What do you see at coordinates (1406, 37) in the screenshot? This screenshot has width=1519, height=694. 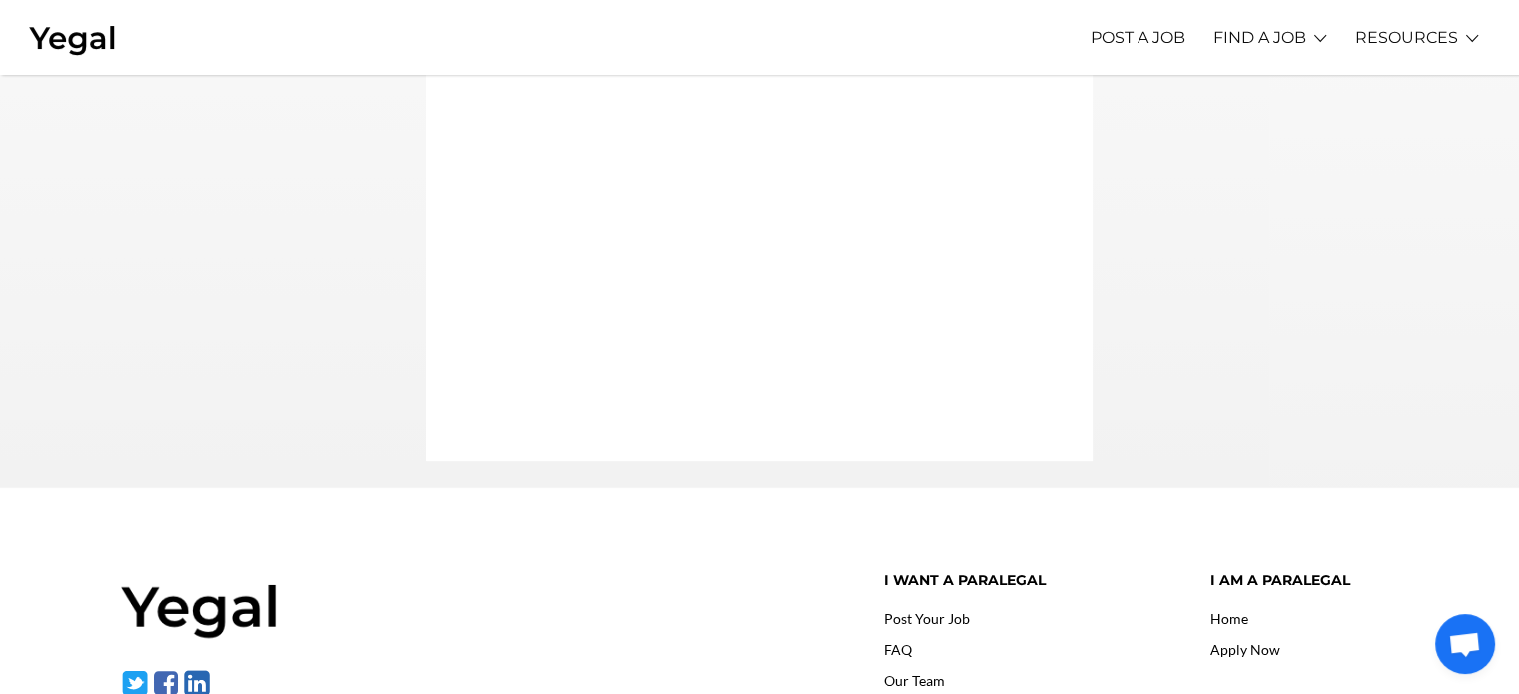 I see `a: RESOURCES` at bounding box center [1406, 37].